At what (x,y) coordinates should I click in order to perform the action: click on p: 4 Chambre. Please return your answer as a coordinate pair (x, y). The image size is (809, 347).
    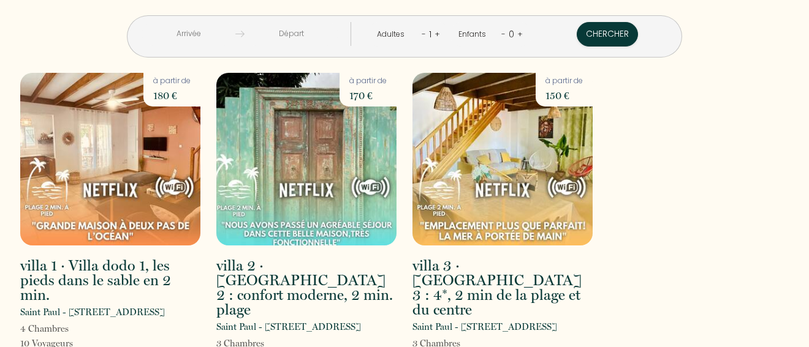
    Looking at the image, I should click on (47, 329).